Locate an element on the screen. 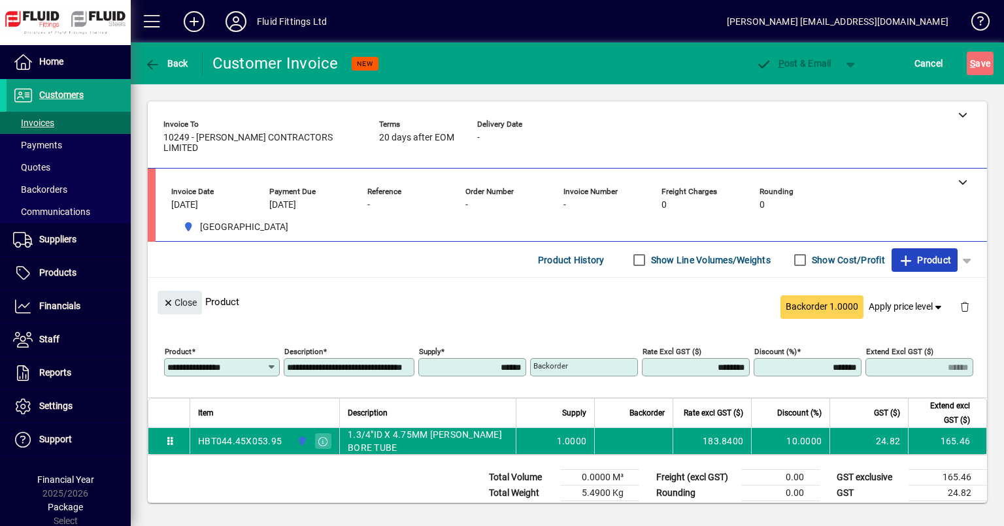  span: Invoices is located at coordinates (33, 123).